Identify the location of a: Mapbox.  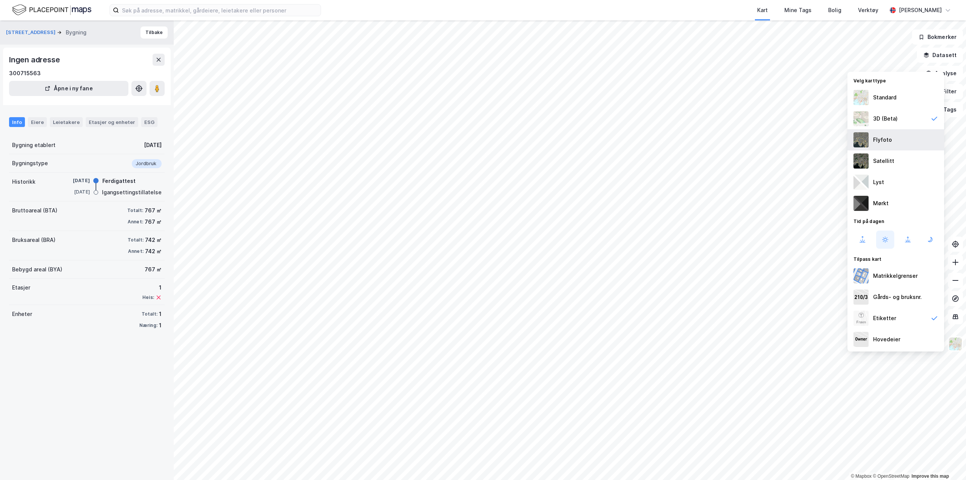
(861, 476).